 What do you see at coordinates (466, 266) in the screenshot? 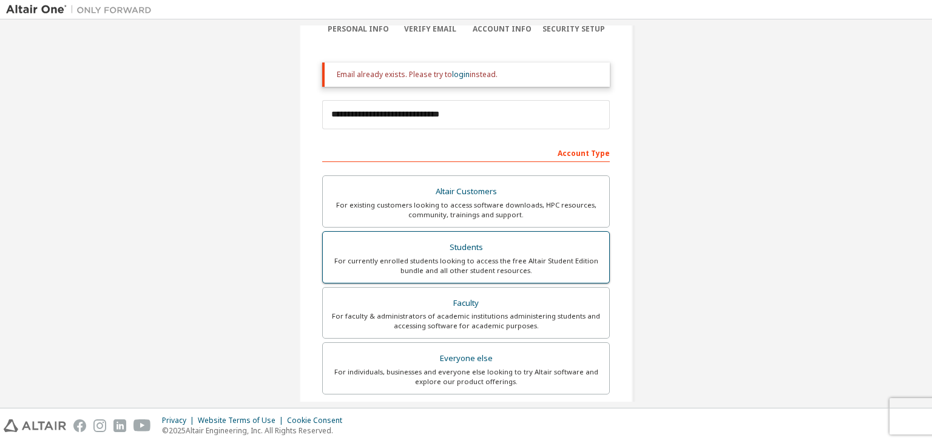
I see `div: For currently enrolled students looking to access the free Altair Student Edition bundle and all ...` at bounding box center [466, 266].